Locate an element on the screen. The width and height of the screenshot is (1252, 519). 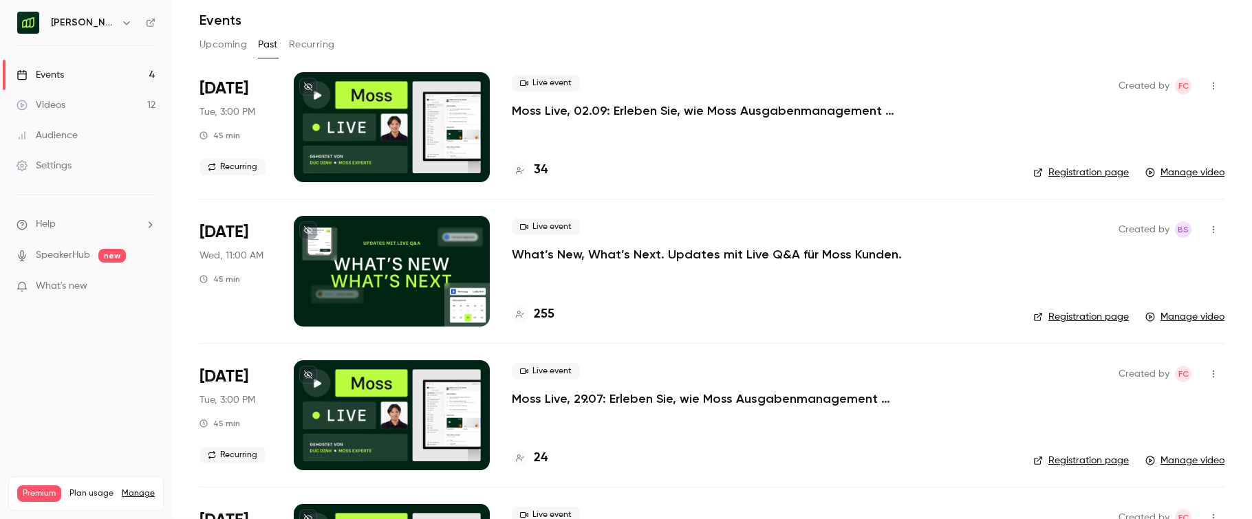
span: What's new is located at coordinates (61, 286).